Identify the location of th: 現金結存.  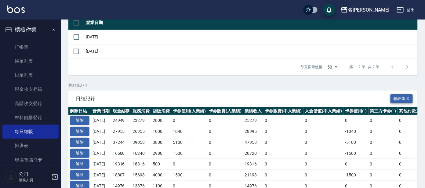
(121, 111).